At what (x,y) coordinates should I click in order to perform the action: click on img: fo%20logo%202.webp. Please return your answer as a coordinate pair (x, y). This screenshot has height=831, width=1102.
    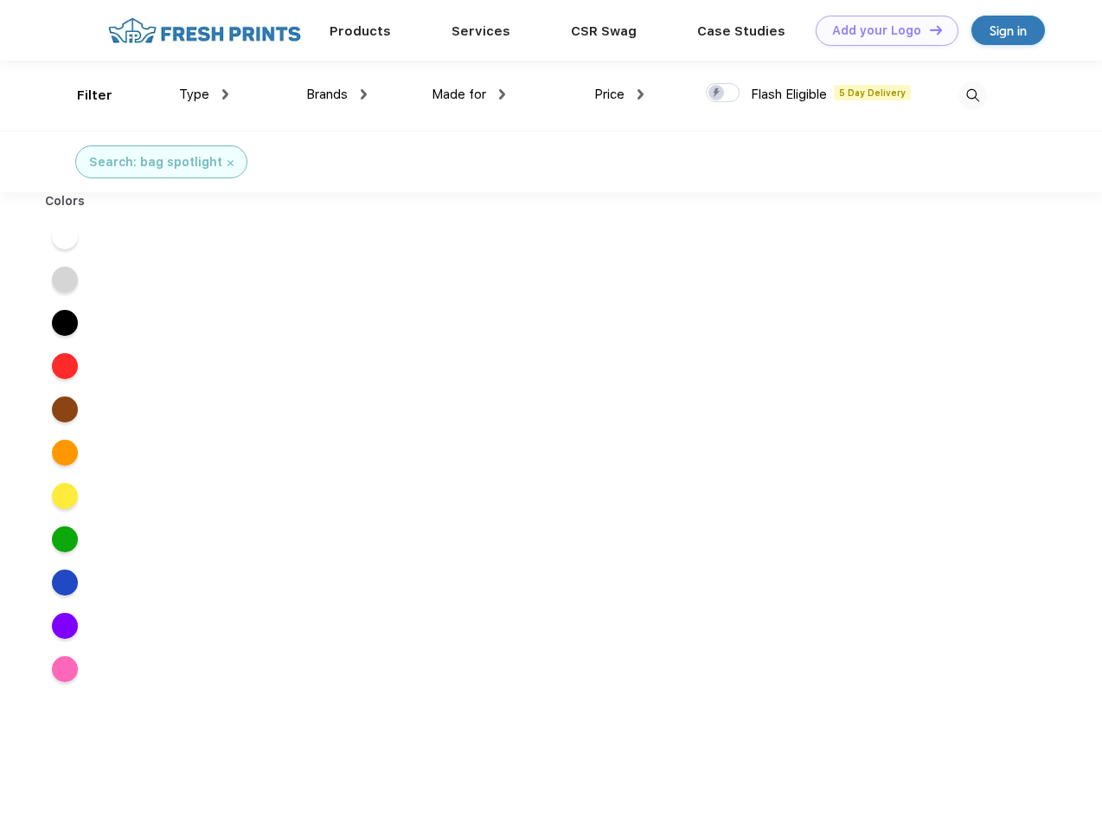
    Looking at the image, I should click on (204, 30).